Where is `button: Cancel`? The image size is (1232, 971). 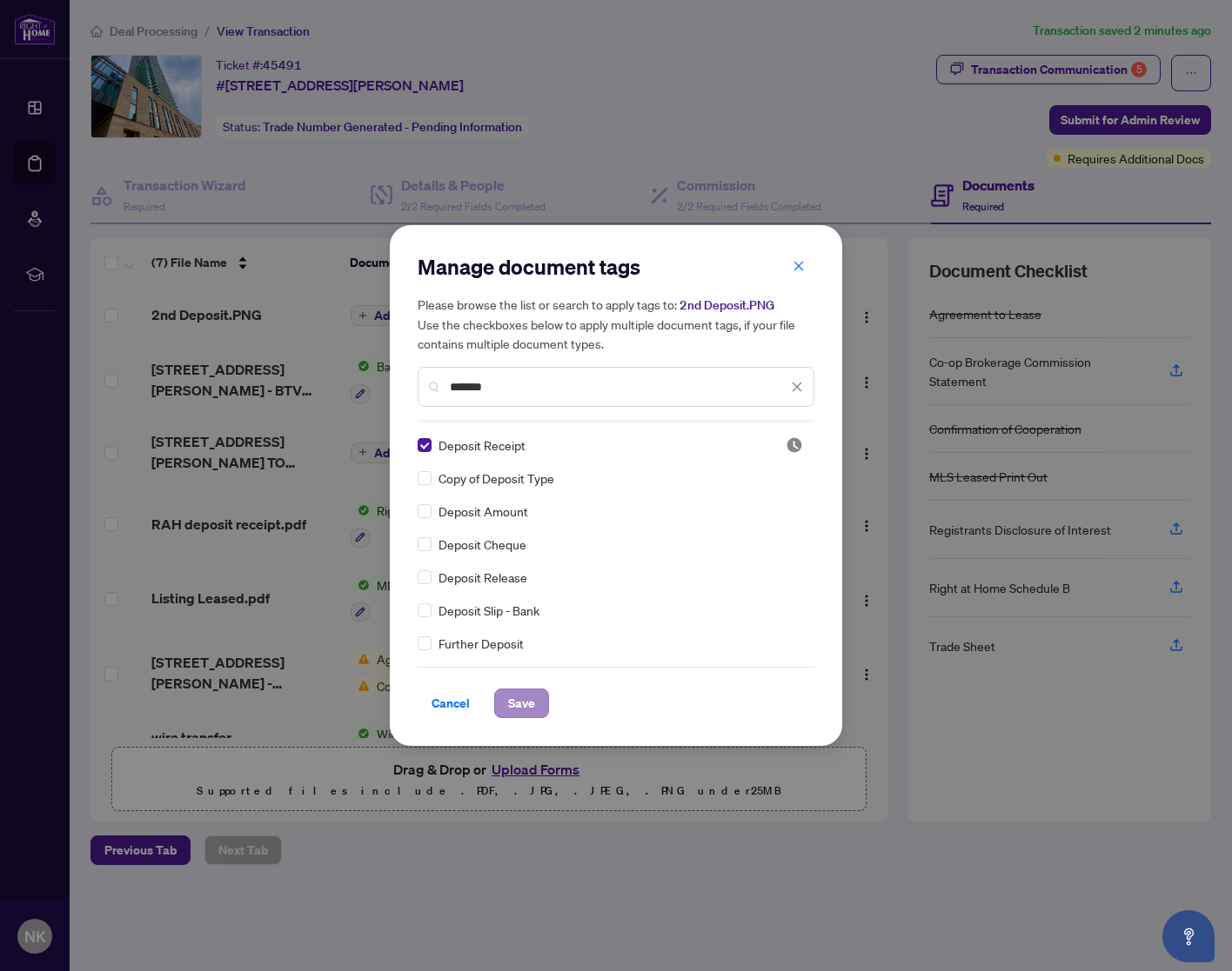 button: Cancel is located at coordinates (450, 704).